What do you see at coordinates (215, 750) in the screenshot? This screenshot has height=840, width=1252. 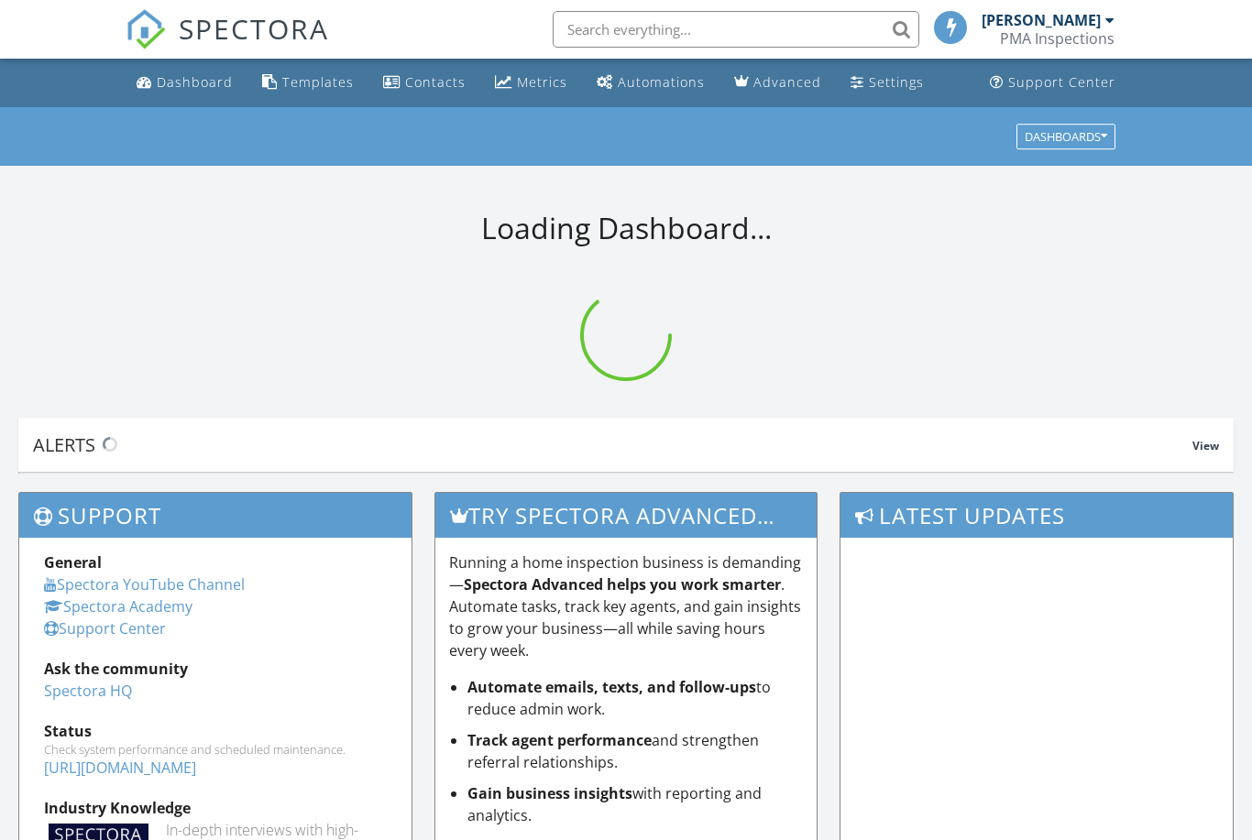 I see `div: Check system performance and scheduled maintenance.` at bounding box center [215, 750].